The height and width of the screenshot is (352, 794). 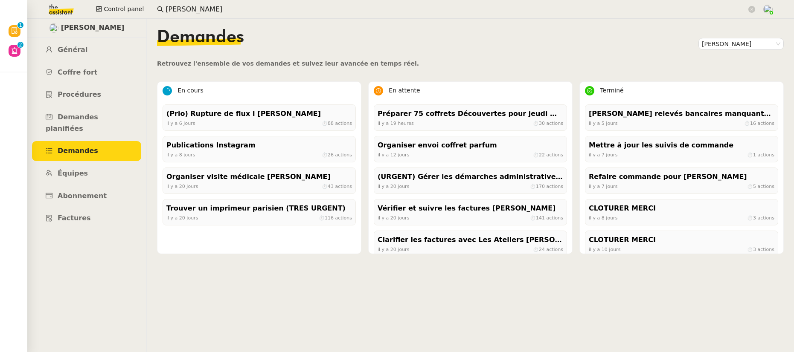 What do you see at coordinates (87, 174) in the screenshot?
I see `a: Équipes` at bounding box center [87, 174].